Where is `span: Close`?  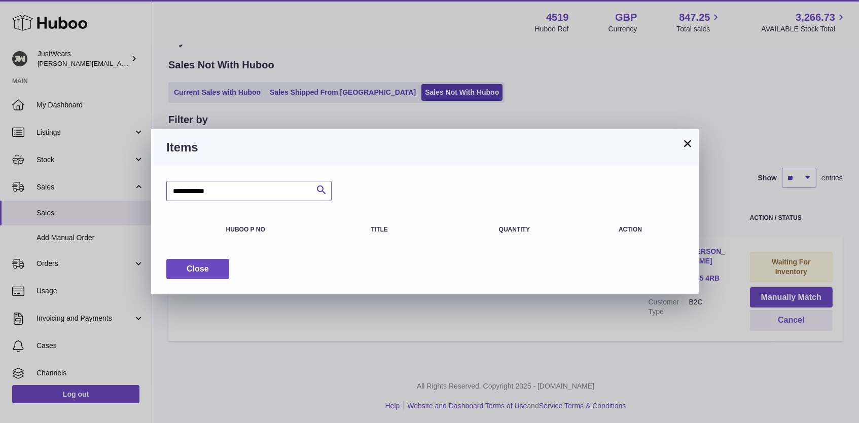 span: Close is located at coordinates (198, 269).